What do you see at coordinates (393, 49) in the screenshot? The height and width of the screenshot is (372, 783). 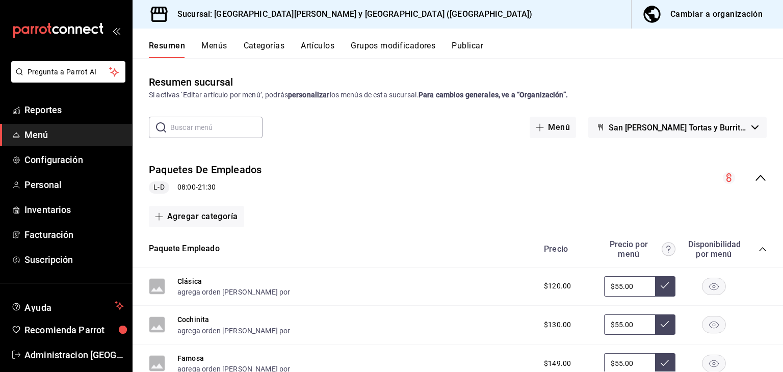 I see `button: Grupos modificadores` at bounding box center [393, 49].